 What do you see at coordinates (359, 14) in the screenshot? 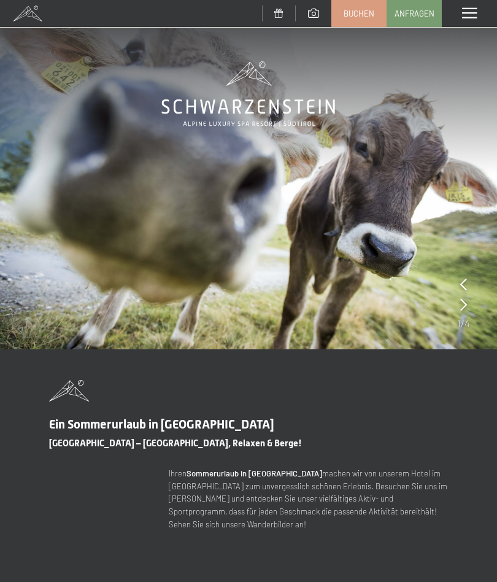
I see `a: Buchen` at bounding box center [359, 14].